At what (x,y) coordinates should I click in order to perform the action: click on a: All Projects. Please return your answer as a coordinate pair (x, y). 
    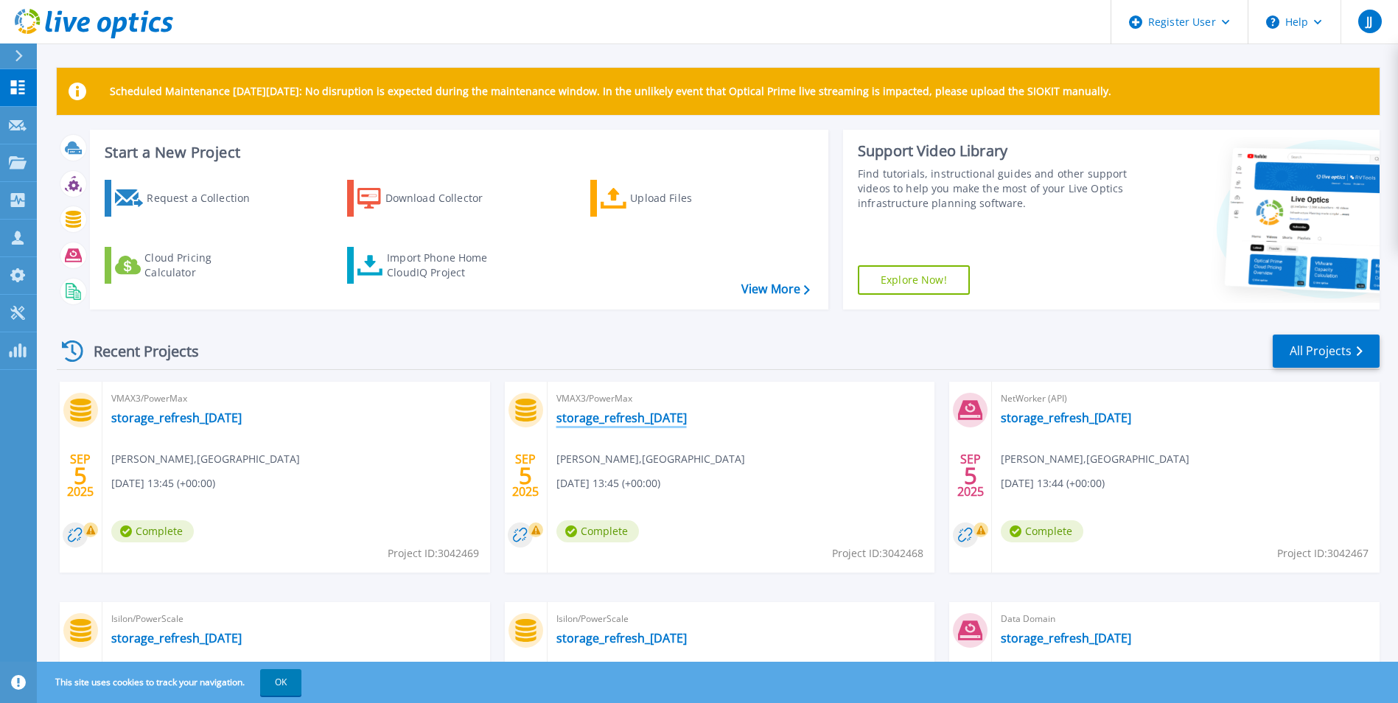
    Looking at the image, I should click on (1326, 351).